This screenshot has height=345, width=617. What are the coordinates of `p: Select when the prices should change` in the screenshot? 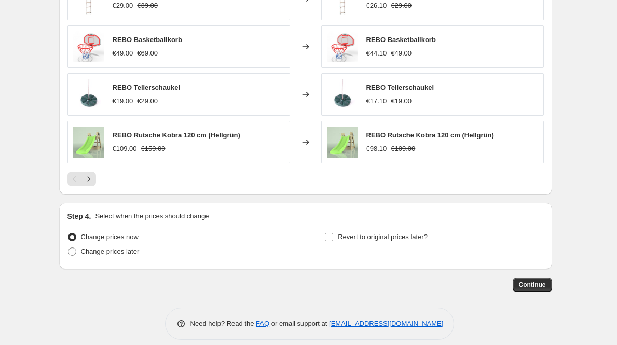 It's located at (152, 216).